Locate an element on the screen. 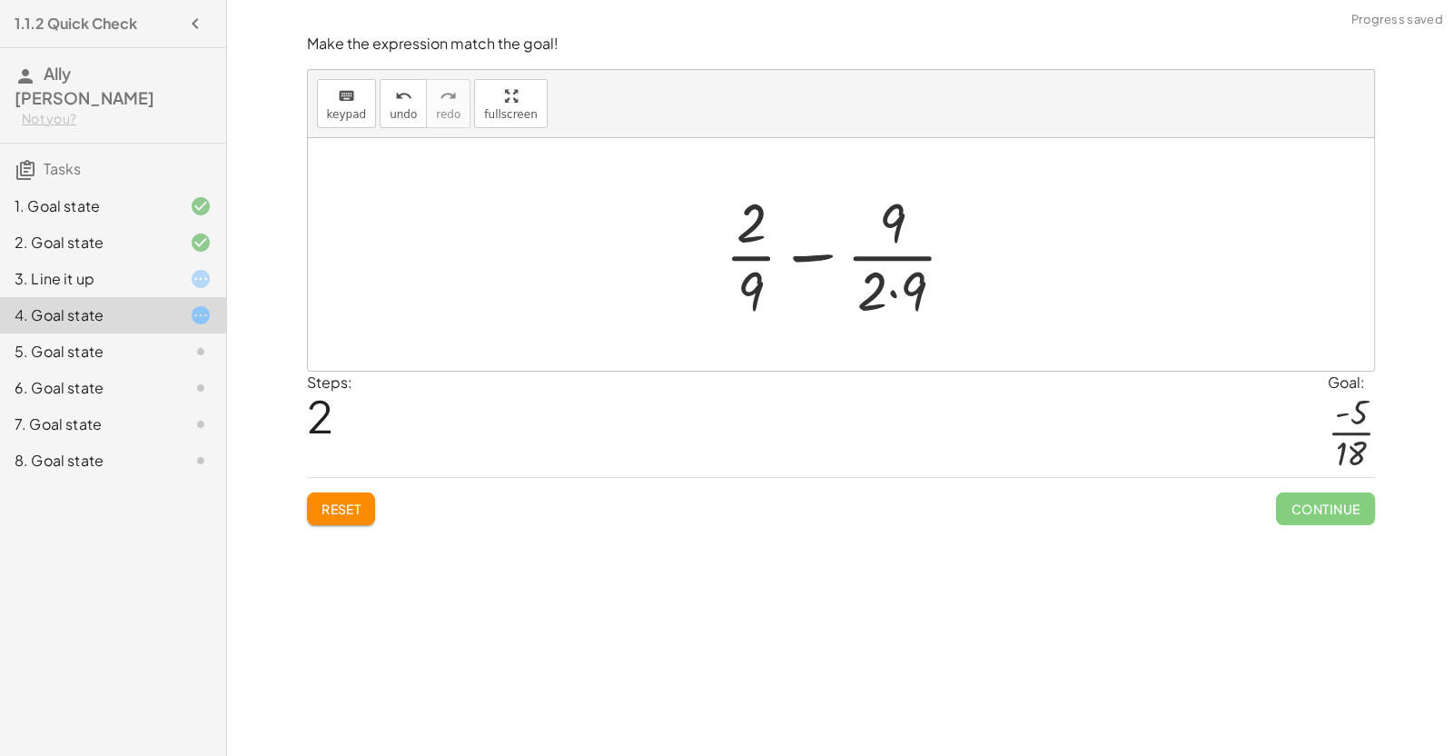 This screenshot has width=1454, height=756. i: keyboard is located at coordinates (346, 96).